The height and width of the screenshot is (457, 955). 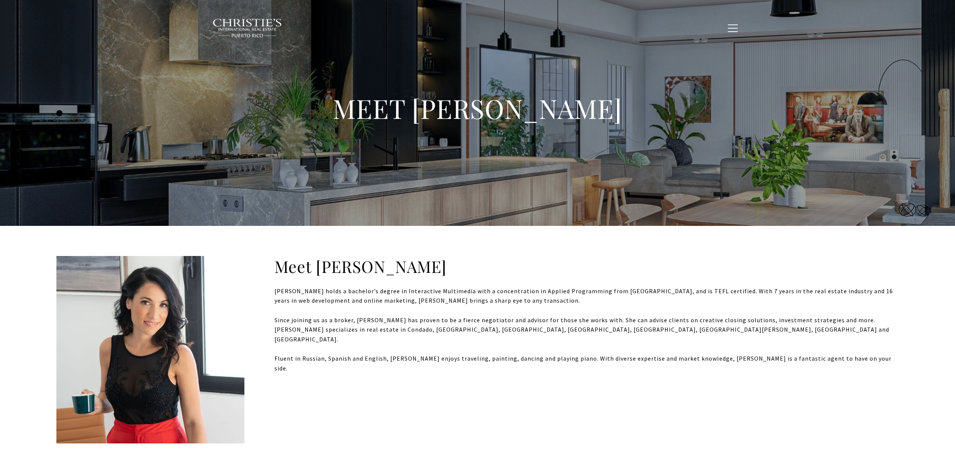 I want to click on img: lady in a black top, so click(x=150, y=349).